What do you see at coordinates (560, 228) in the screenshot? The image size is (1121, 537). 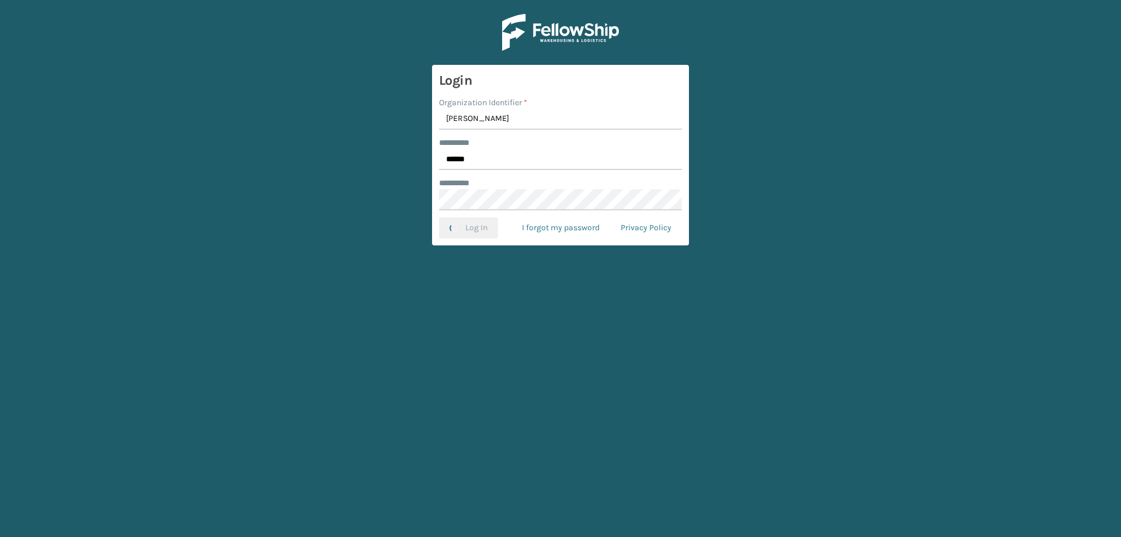 I see `a: I forgot my password` at bounding box center [560, 228].